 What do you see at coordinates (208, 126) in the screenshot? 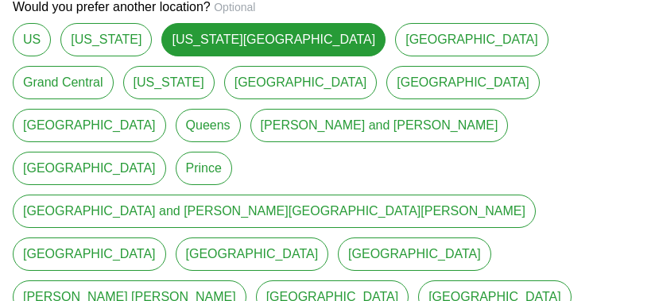
I see `a: Queens` at bounding box center [208, 126].